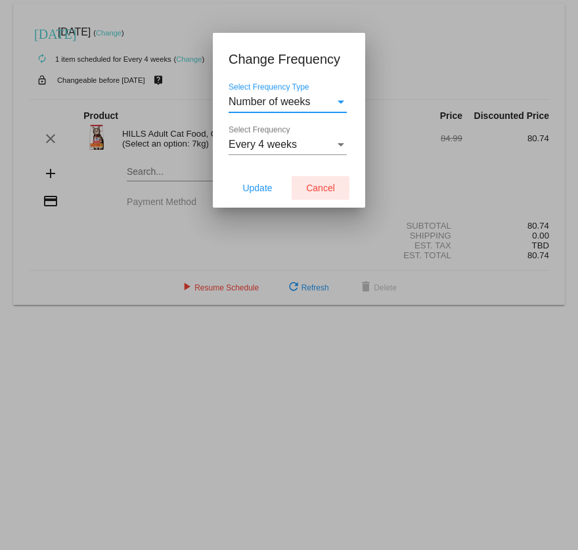 This screenshot has height=550, width=578. Describe the element at coordinates (289, 59) in the screenshot. I see `h1: Change Frequency` at that location.